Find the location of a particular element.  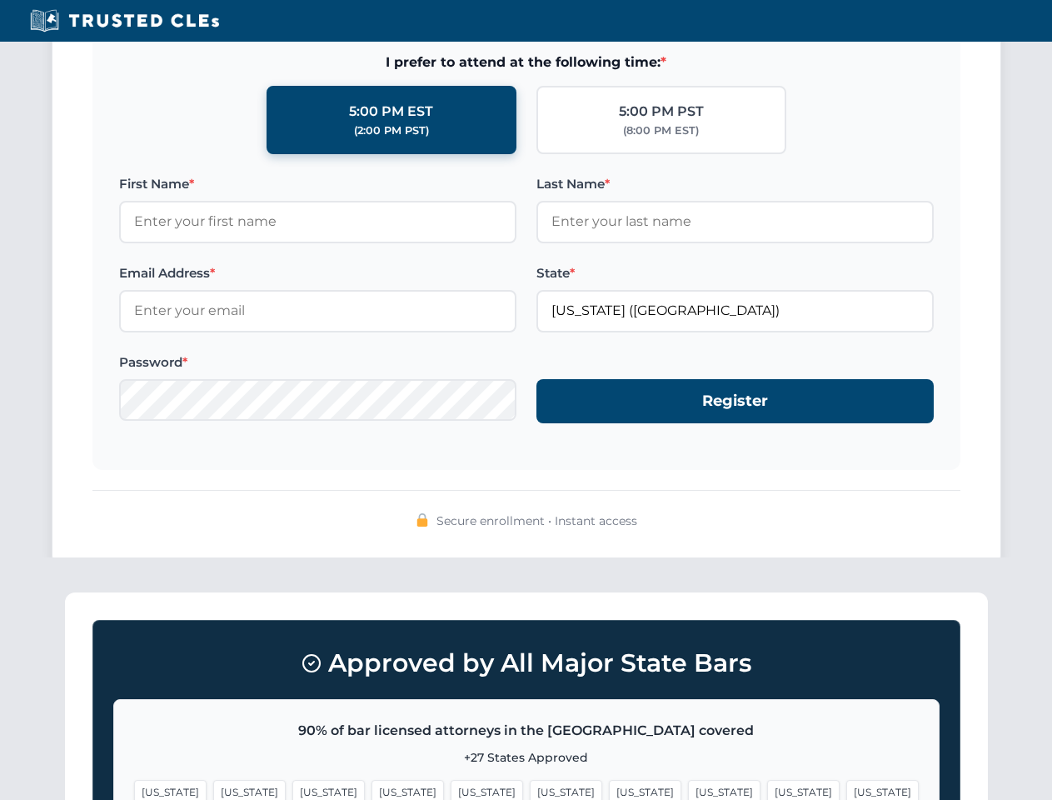

input: Enter your email is located at coordinates (317, 311).